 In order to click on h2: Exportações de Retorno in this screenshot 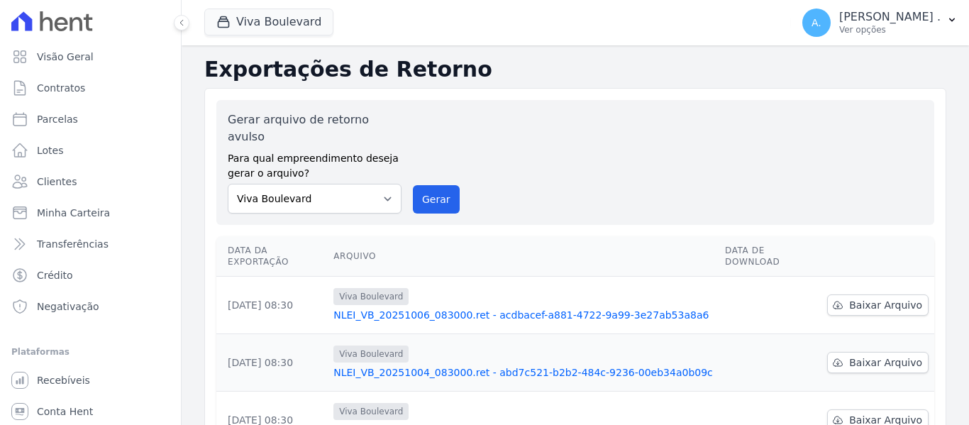, I will do `click(575, 70)`.